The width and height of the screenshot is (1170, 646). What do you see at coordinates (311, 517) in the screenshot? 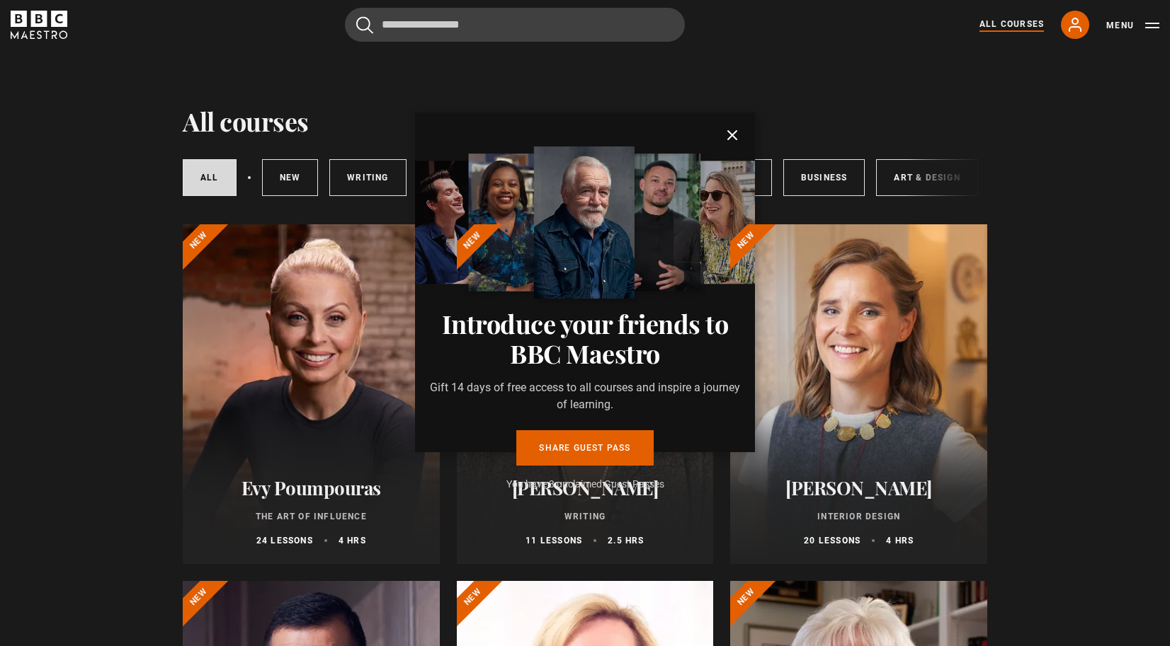
I see `p: The Art of Influence` at bounding box center [311, 517].